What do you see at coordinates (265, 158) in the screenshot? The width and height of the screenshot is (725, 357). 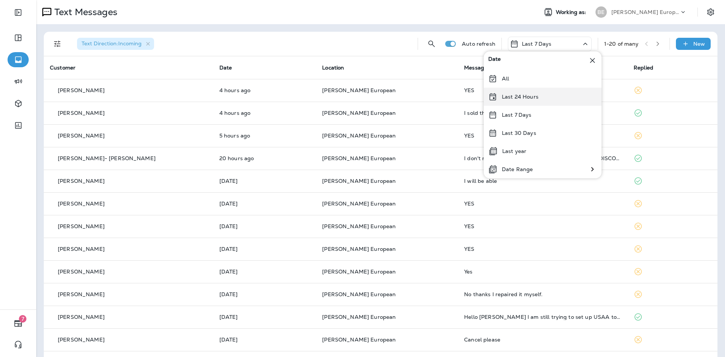 I see `p: Oct 14, 2025 07:37 PM` at bounding box center [265, 158].